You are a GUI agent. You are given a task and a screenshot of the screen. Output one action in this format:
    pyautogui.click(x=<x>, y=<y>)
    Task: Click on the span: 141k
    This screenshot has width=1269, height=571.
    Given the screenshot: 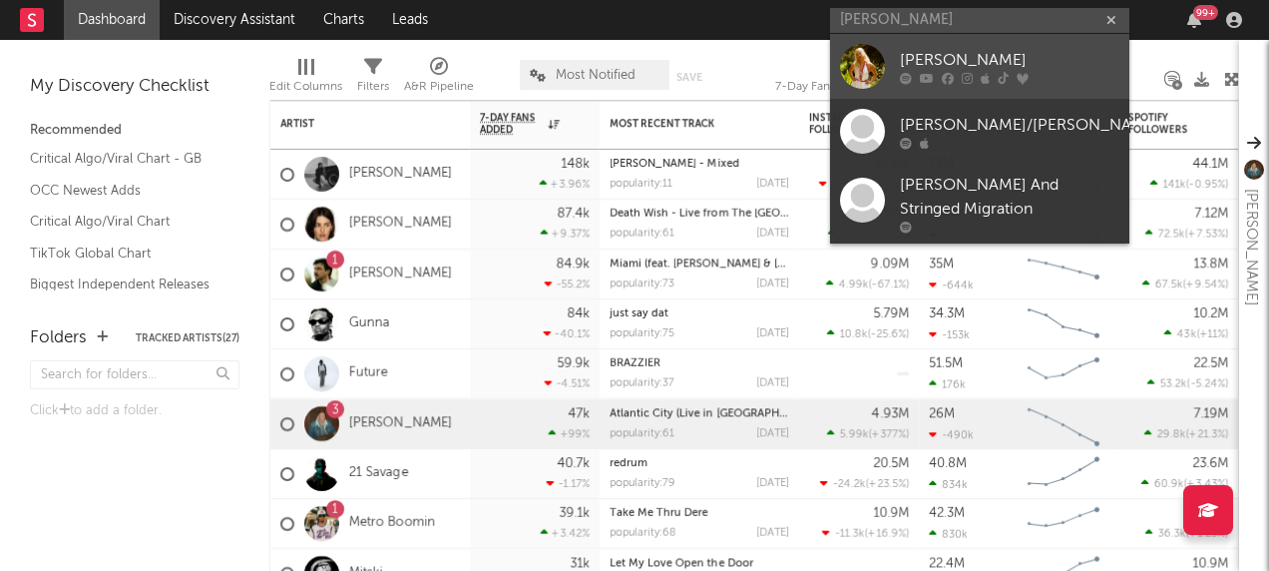 What is the action you would take?
    pyautogui.click(x=1175, y=185)
    